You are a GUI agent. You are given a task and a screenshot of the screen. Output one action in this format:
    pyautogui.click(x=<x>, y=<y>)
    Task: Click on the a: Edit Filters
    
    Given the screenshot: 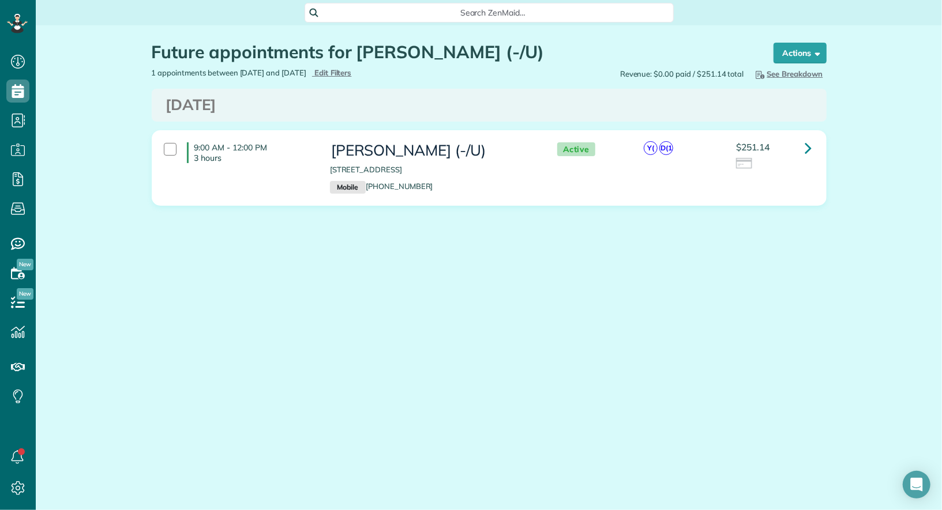 What is the action you would take?
    pyautogui.click(x=332, y=73)
    